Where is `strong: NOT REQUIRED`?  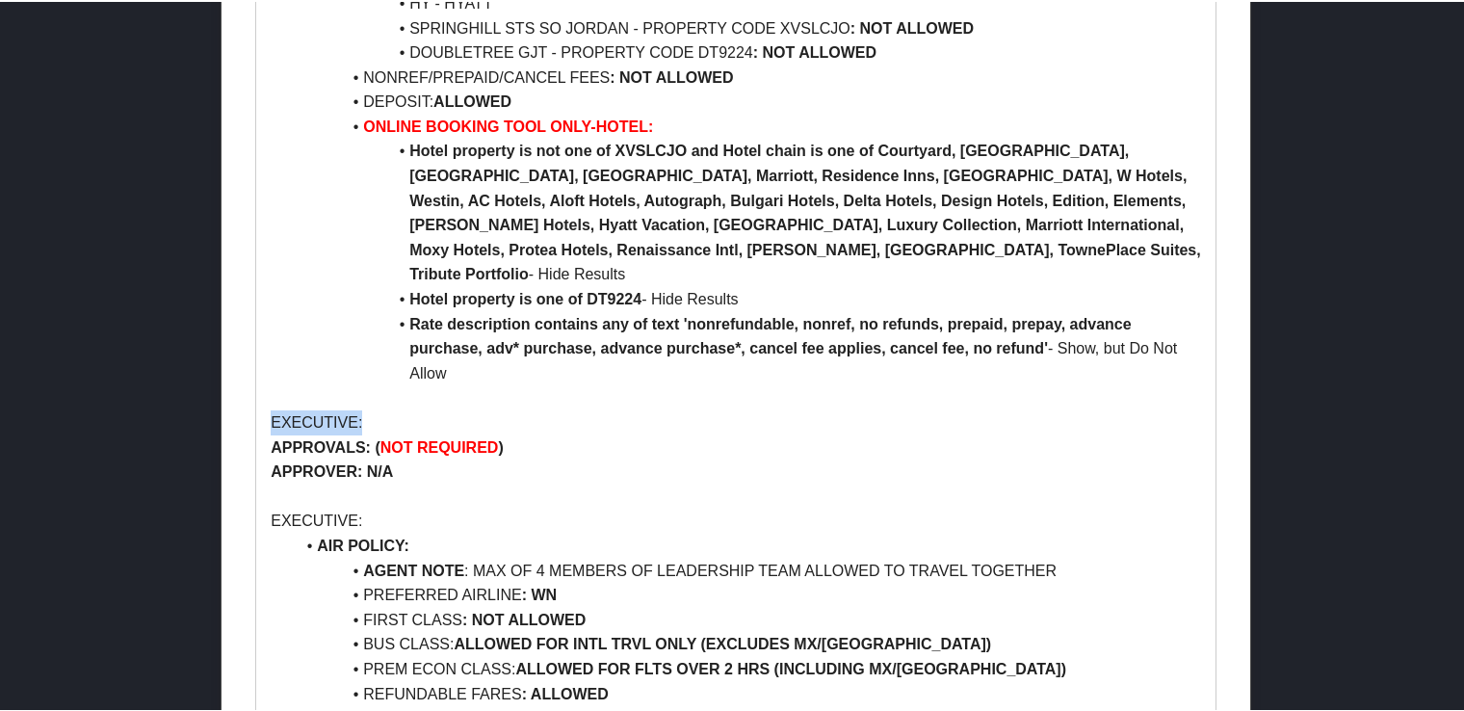
strong: NOT REQUIRED is located at coordinates (439, 445).